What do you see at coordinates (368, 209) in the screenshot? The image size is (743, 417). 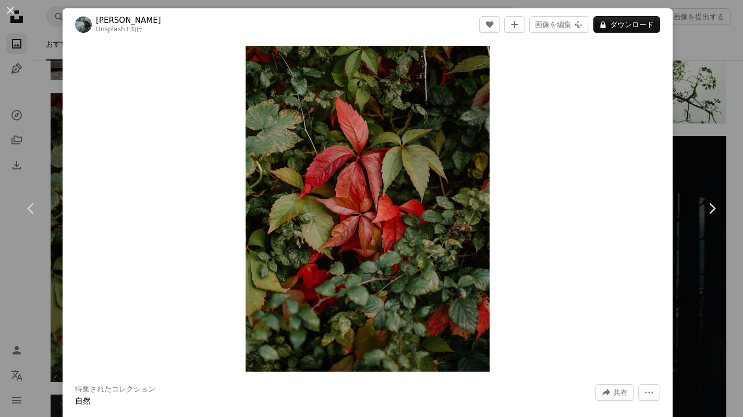 I see `button: この画像でズームインする` at bounding box center [368, 209].